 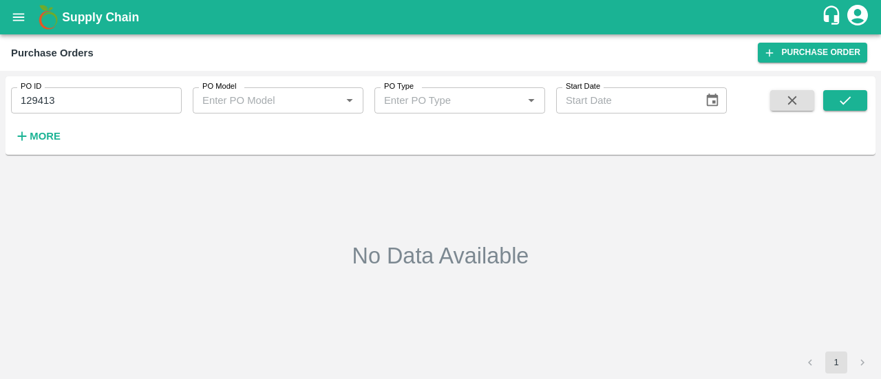 I want to click on button: Choose date, so click(x=713, y=101).